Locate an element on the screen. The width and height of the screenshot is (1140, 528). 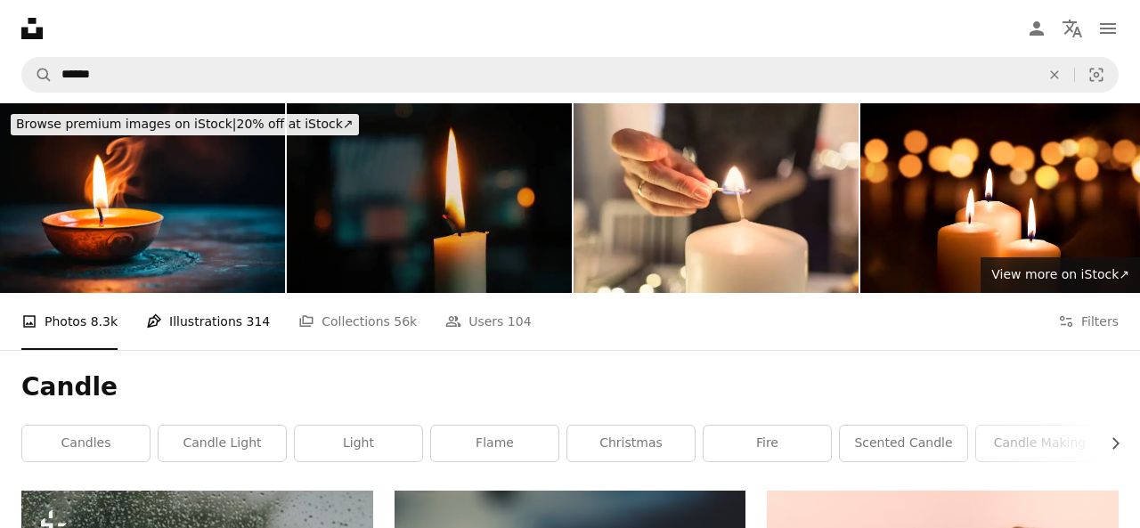
span: 20% off at iStock ↗ is located at coordinates (184, 124).